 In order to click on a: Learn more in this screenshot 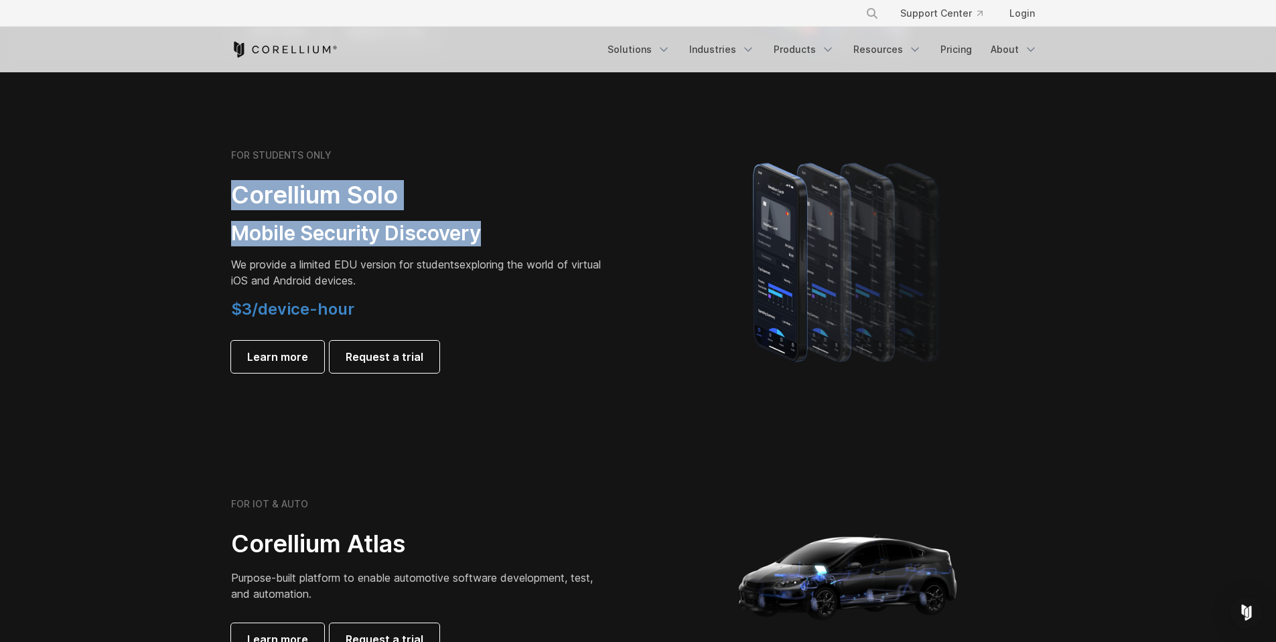, I will do `click(277, 357)`.